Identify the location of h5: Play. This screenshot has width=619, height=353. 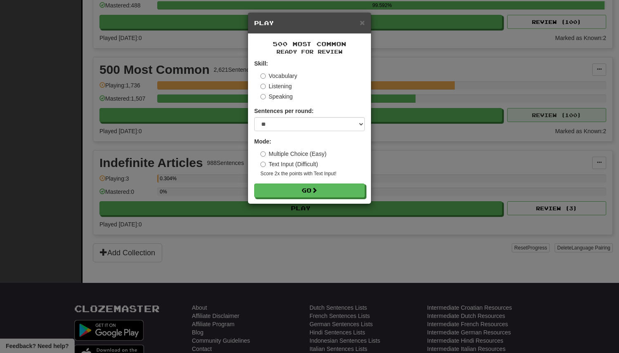
(310, 23).